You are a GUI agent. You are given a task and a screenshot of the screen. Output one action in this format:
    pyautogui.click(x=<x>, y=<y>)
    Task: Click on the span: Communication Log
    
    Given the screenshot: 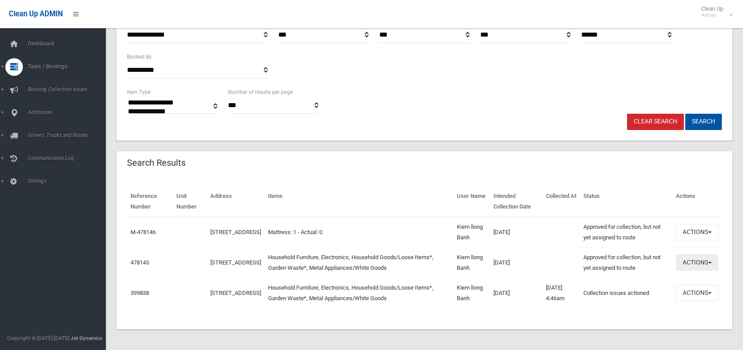 What is the action you would take?
    pyautogui.click(x=69, y=158)
    